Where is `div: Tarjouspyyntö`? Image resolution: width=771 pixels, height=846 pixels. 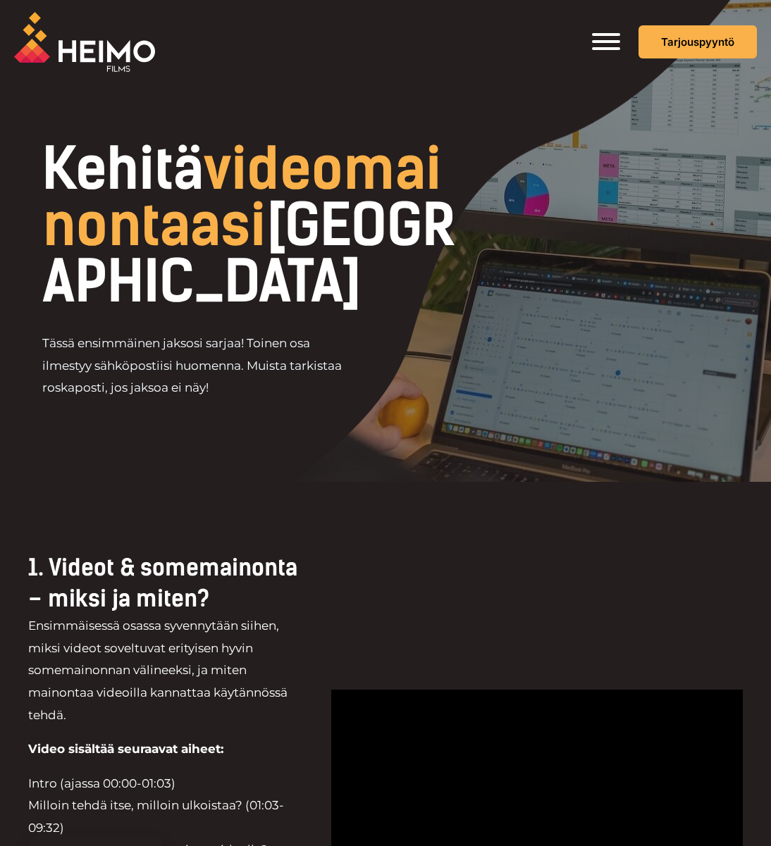
div: Tarjouspyyntö is located at coordinates (698, 42).